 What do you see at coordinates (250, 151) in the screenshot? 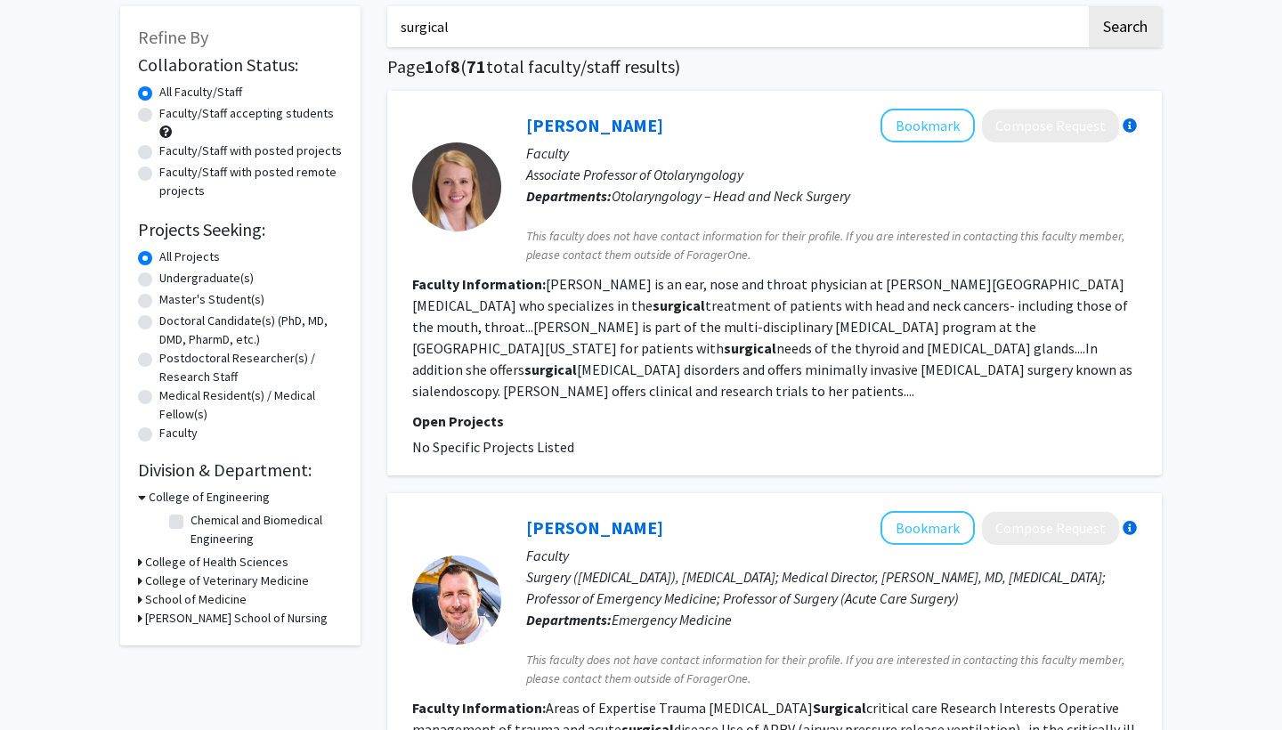
I see `label: Faculty/Staff with posted projects` at bounding box center [250, 151].